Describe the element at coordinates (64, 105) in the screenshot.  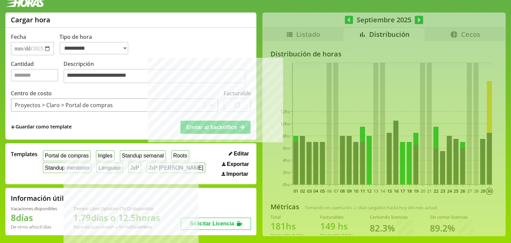
I see `div: Proyectos > Claro > Portal de compras` at that location.